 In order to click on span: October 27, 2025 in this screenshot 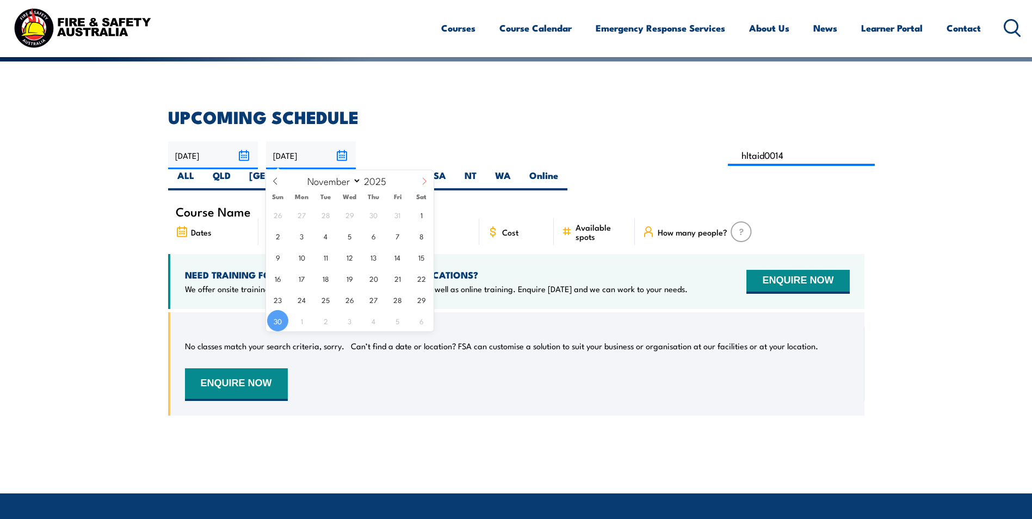, I will do `click(301, 214)`.